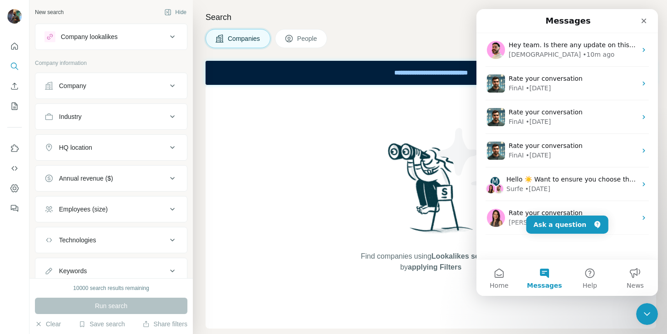 This screenshot has height=334, width=667. What do you see at coordinates (73, 86) in the screenshot?
I see `div: Company` at bounding box center [73, 86].